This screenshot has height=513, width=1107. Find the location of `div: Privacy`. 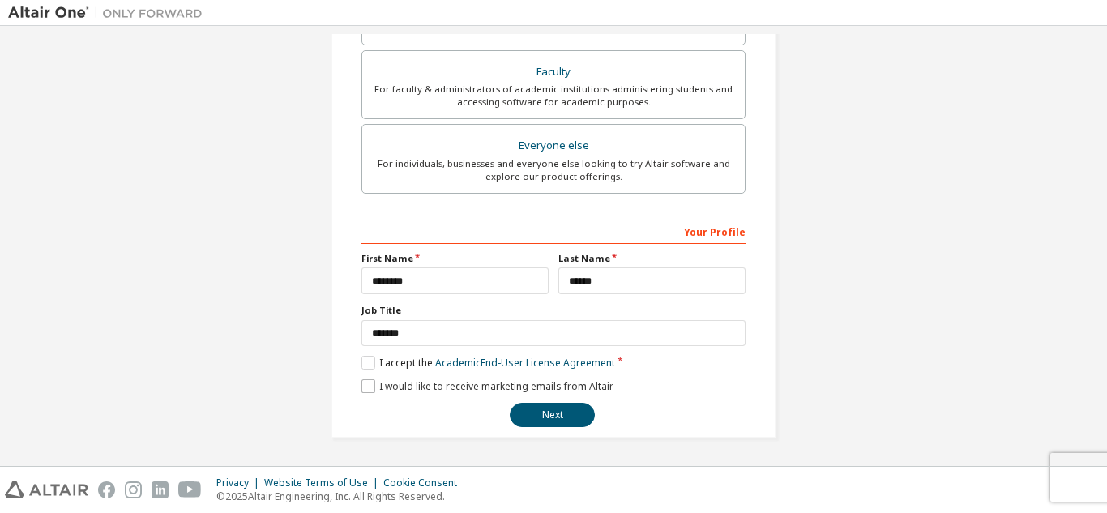

div: Privacy is located at coordinates (240, 483).